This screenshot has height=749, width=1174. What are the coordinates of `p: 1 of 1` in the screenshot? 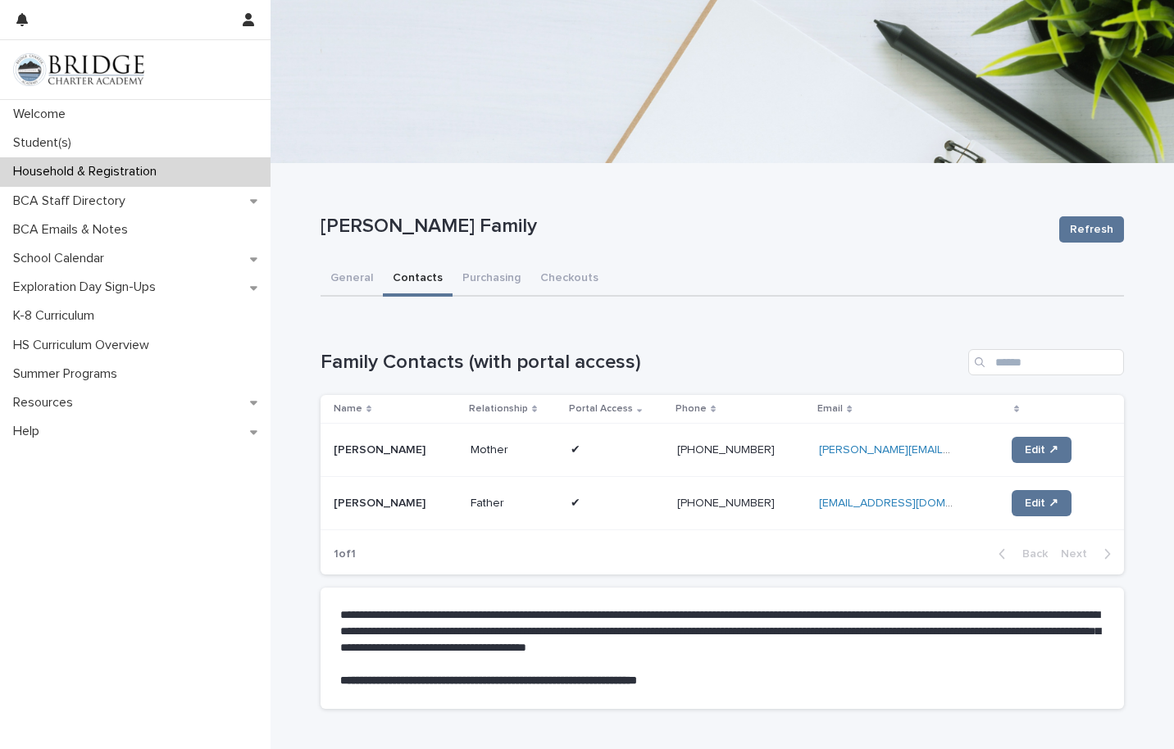 It's located at (344, 554).